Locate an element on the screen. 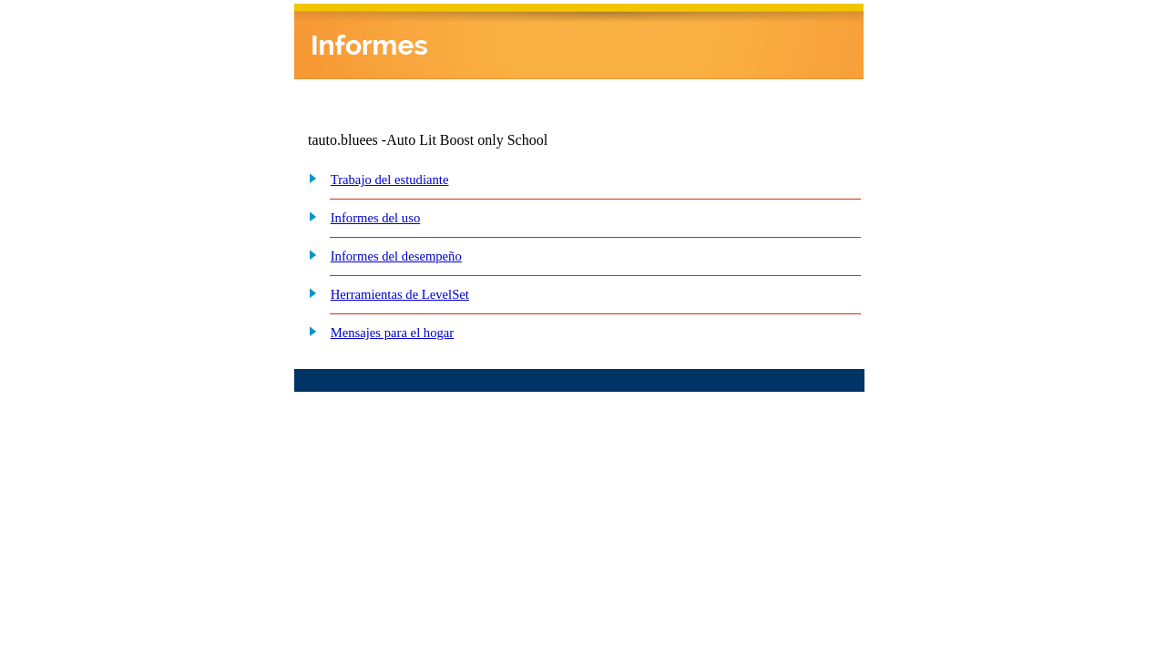 The width and height of the screenshot is (1166, 656). a: Informes del desempeño is located at coordinates (396, 256).